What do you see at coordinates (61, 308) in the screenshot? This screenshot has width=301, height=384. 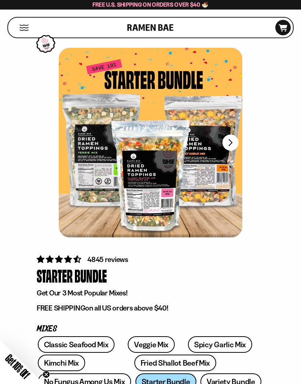 I see `strong: FREE SHIPPING` at bounding box center [61, 308].